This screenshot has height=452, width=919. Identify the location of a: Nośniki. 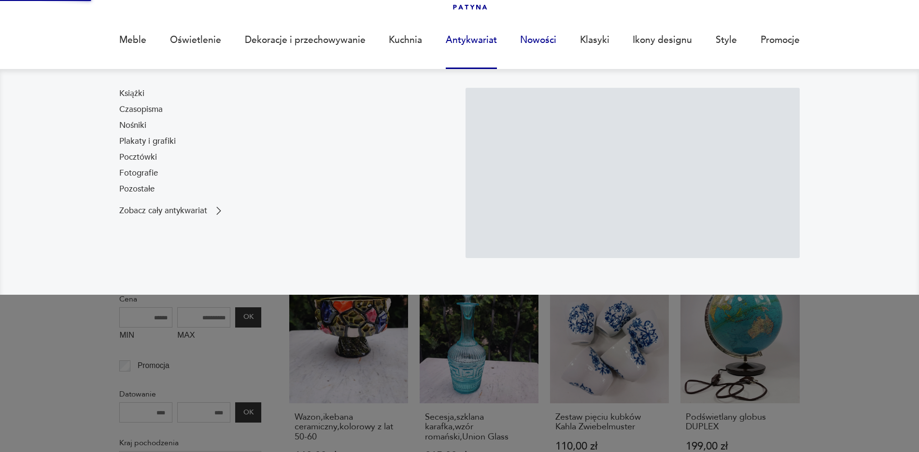
(133, 126).